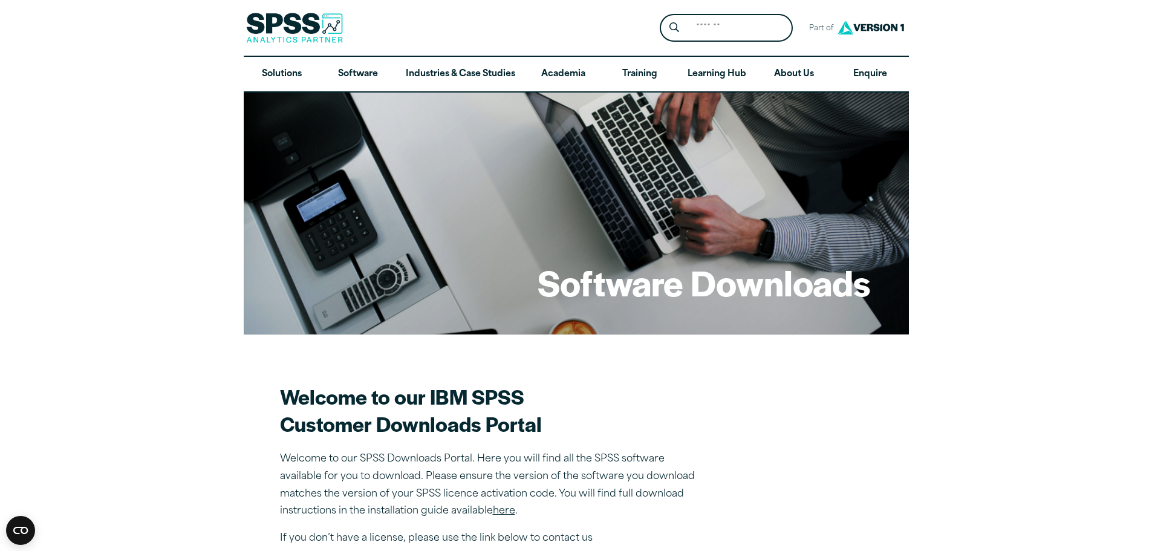  I want to click on a: Academia, so click(563, 74).